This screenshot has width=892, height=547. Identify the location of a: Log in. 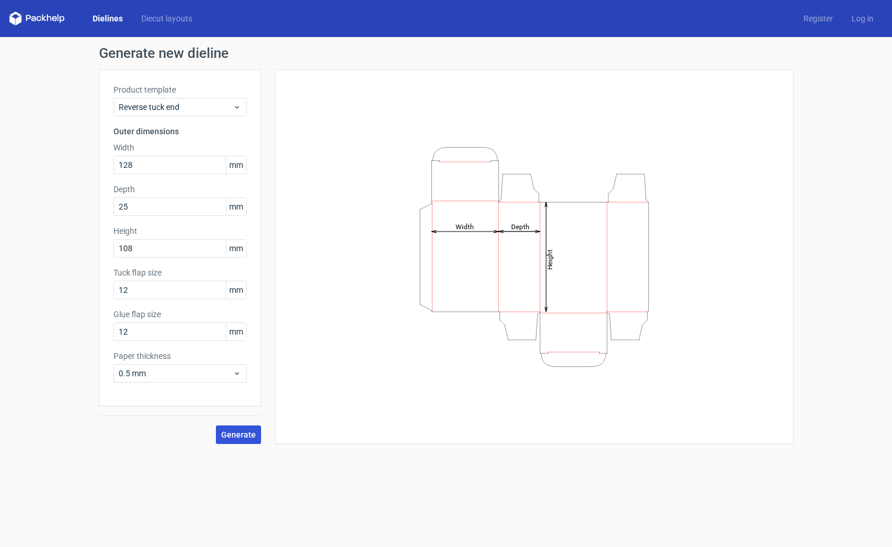
(862, 19).